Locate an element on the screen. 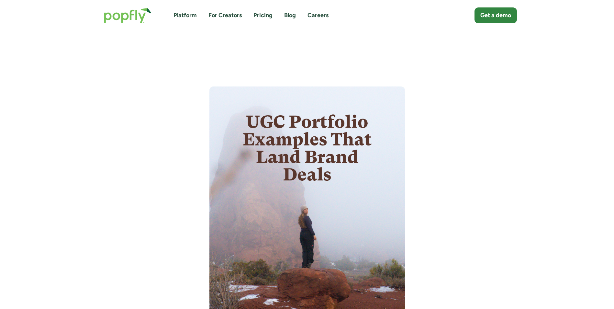 The image size is (614, 309). a: Careers is located at coordinates (318, 15).